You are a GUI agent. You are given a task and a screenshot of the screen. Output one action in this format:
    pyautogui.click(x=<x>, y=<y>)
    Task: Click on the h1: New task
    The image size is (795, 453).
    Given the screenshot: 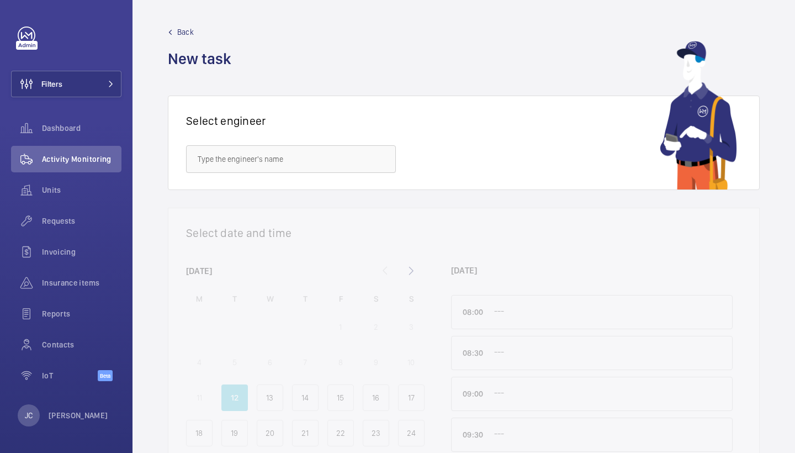 What is the action you would take?
    pyautogui.click(x=203, y=59)
    